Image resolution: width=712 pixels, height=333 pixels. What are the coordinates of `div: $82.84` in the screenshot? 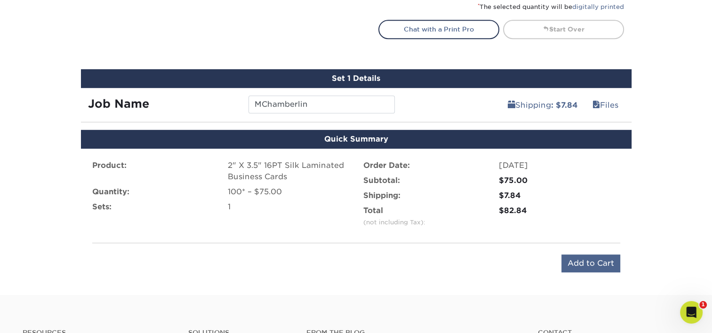 It's located at (560, 211).